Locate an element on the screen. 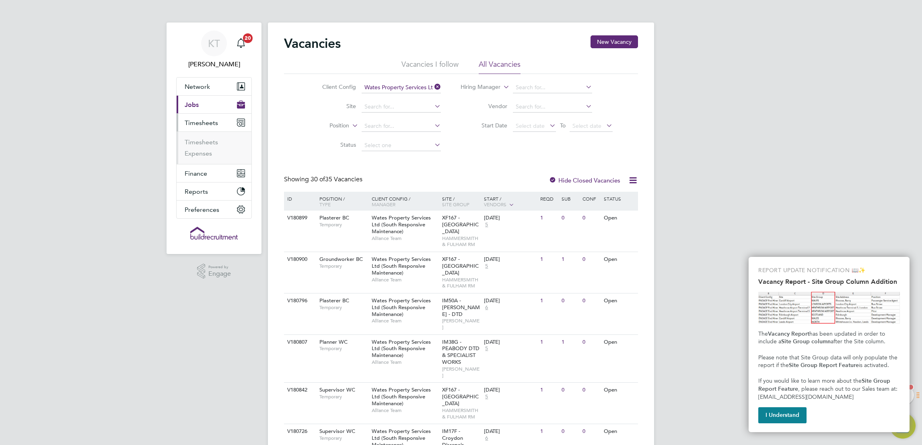  div: Reqd is located at coordinates (549, 199).